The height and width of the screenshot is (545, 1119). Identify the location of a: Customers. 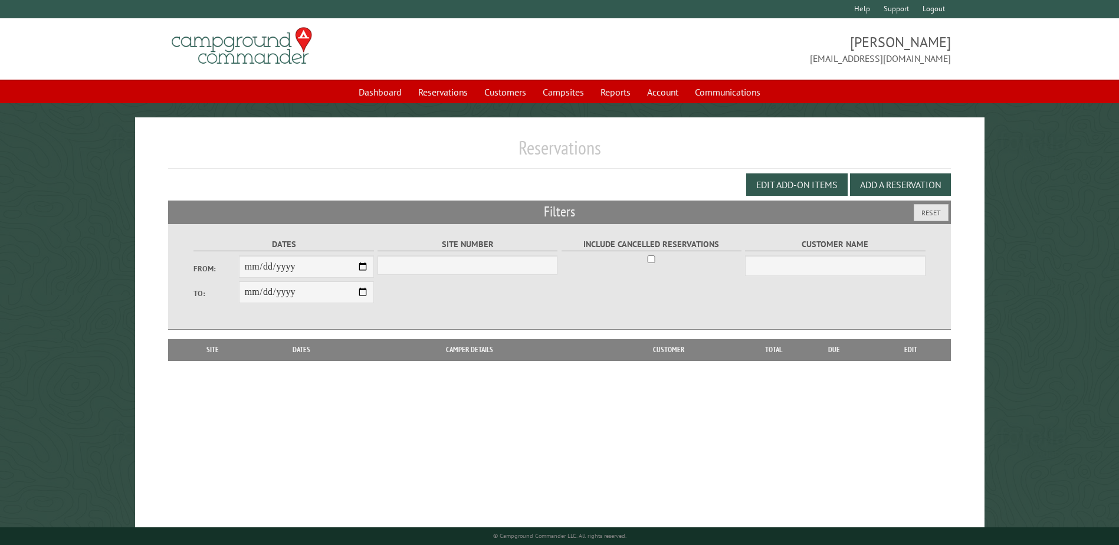
(505, 92).